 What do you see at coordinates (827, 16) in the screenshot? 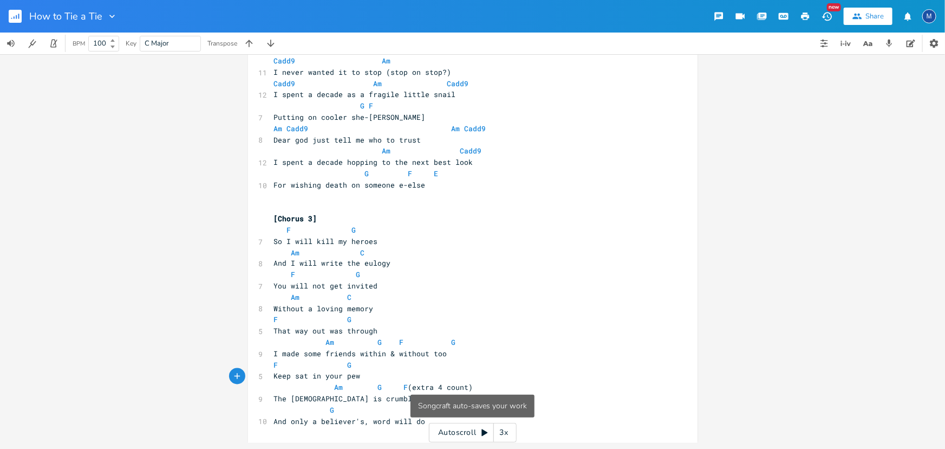
I see `button: New` at bounding box center [827, 16].